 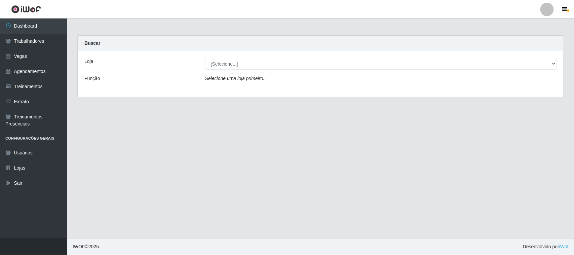 I want to click on span: Desenvolvido por, so click(x=546, y=247).